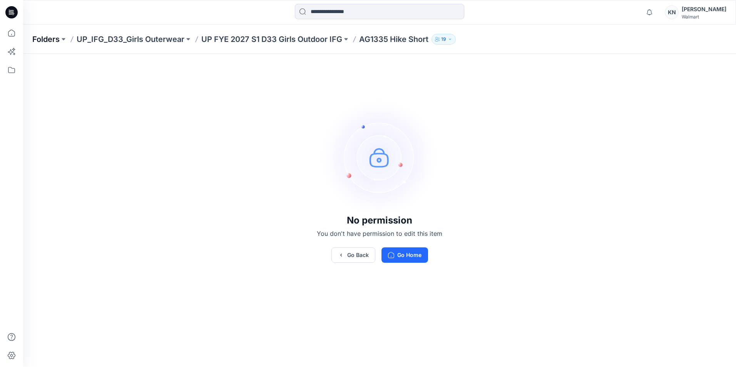 This screenshot has width=736, height=367. Describe the element at coordinates (272, 39) in the screenshot. I see `a: UP FYE 2027 S1 D33 Girls Outdoor IFG` at that location.